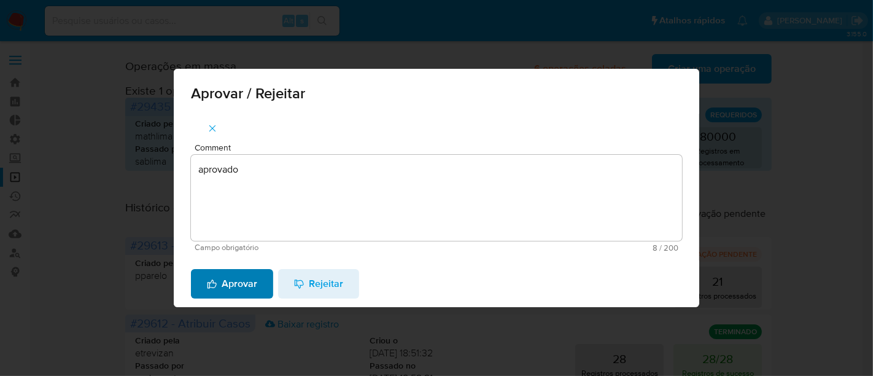  Describe the element at coordinates (315, 247) in the screenshot. I see `span: Campo obrigatório` at that location.